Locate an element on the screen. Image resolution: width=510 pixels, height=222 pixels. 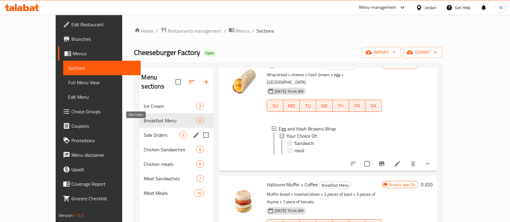
span: Cheeseburger Factory is located at coordinates (167, 52).